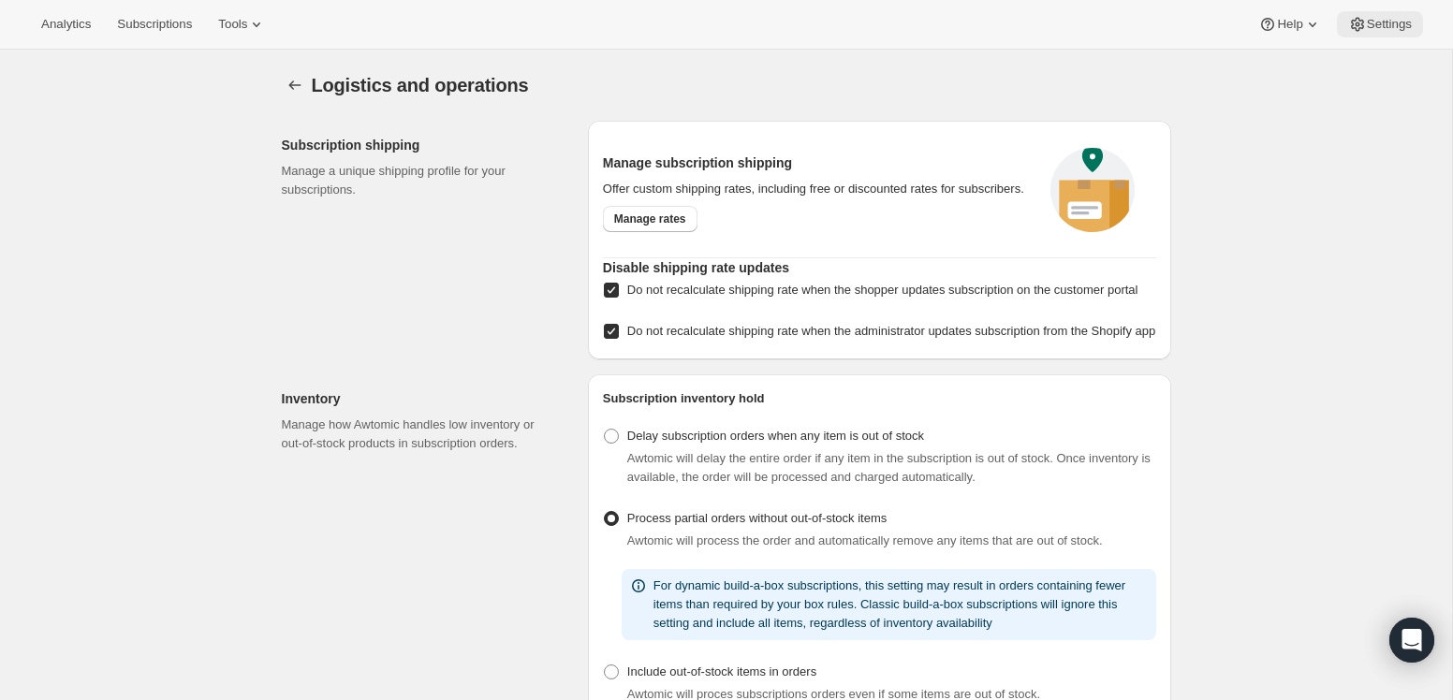 This screenshot has height=700, width=1453. Describe the element at coordinates (865, 540) in the screenshot. I see `span: Awtomic will process the order and automatically remove any items that are out of stock.` at that location.